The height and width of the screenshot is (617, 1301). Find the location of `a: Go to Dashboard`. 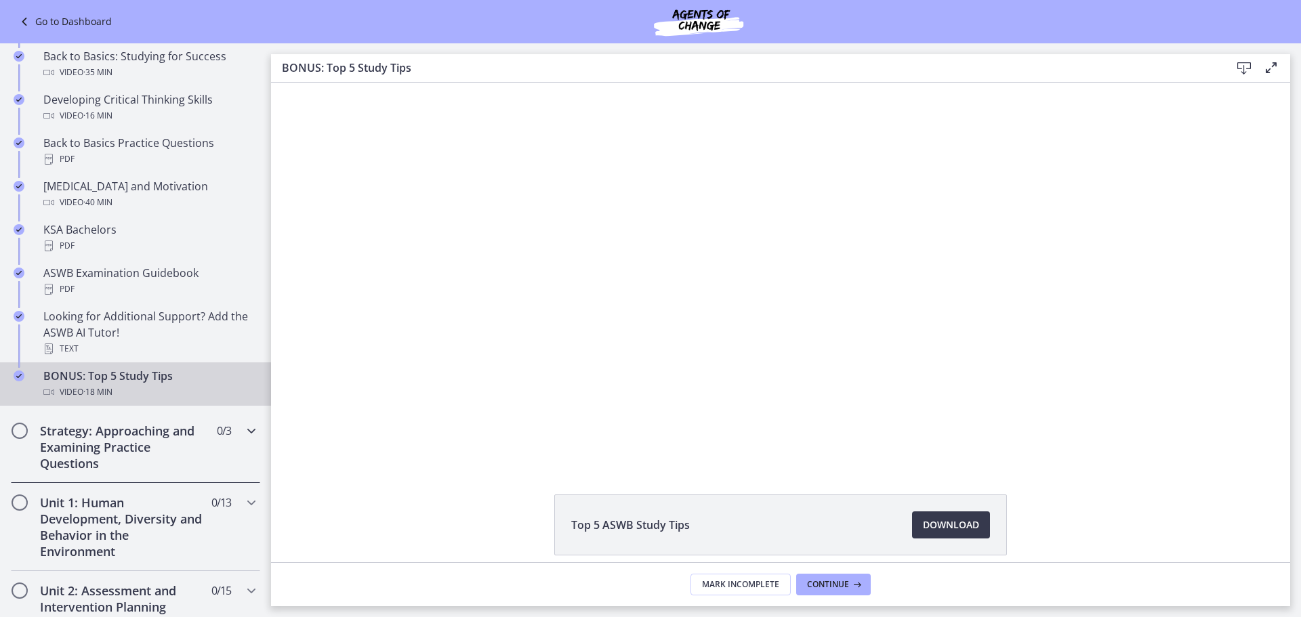

a: Go to Dashboard is located at coordinates (64, 22).